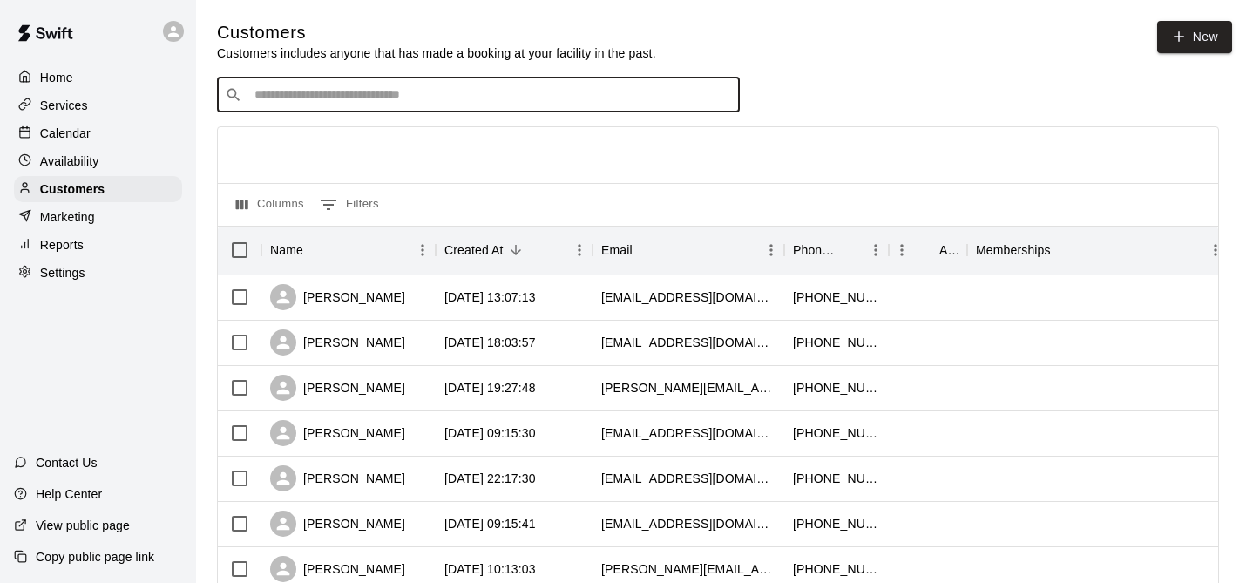 Image resolution: width=1253 pixels, height=583 pixels. Describe the element at coordinates (69, 494) in the screenshot. I see `p: Help Center` at that location.